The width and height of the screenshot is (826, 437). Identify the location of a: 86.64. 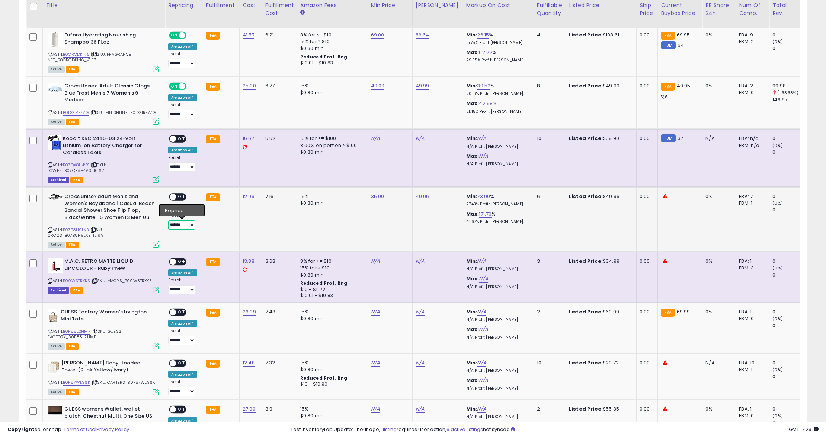
(422, 35).